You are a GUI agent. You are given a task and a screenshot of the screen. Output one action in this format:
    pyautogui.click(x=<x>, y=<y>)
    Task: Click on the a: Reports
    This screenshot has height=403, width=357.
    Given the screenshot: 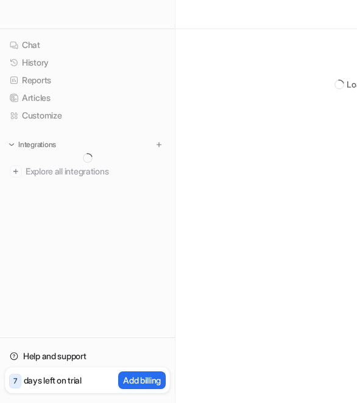 What is the action you would take?
    pyautogui.click(x=87, y=80)
    